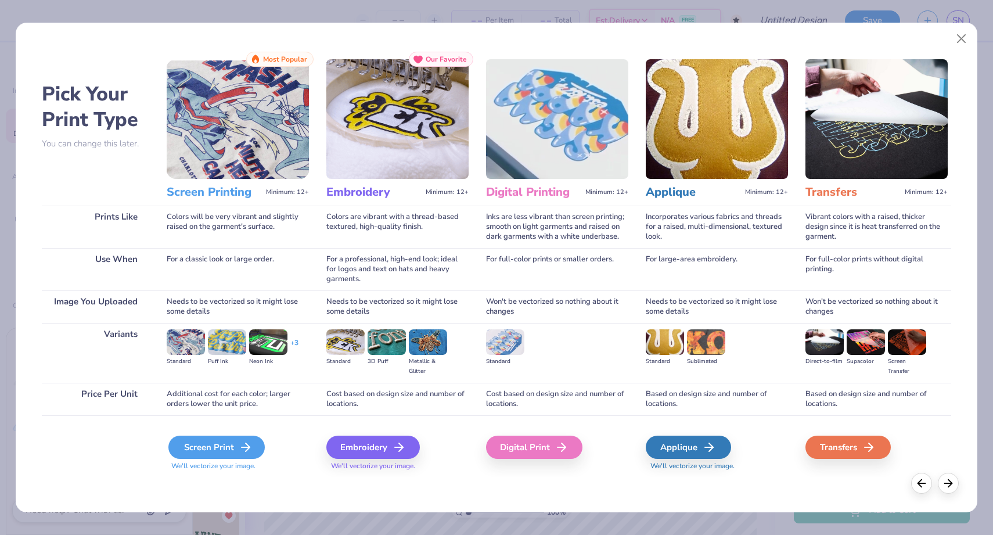  What do you see at coordinates (95, 307) in the screenshot?
I see `div: Image You Uploaded` at bounding box center [95, 307].